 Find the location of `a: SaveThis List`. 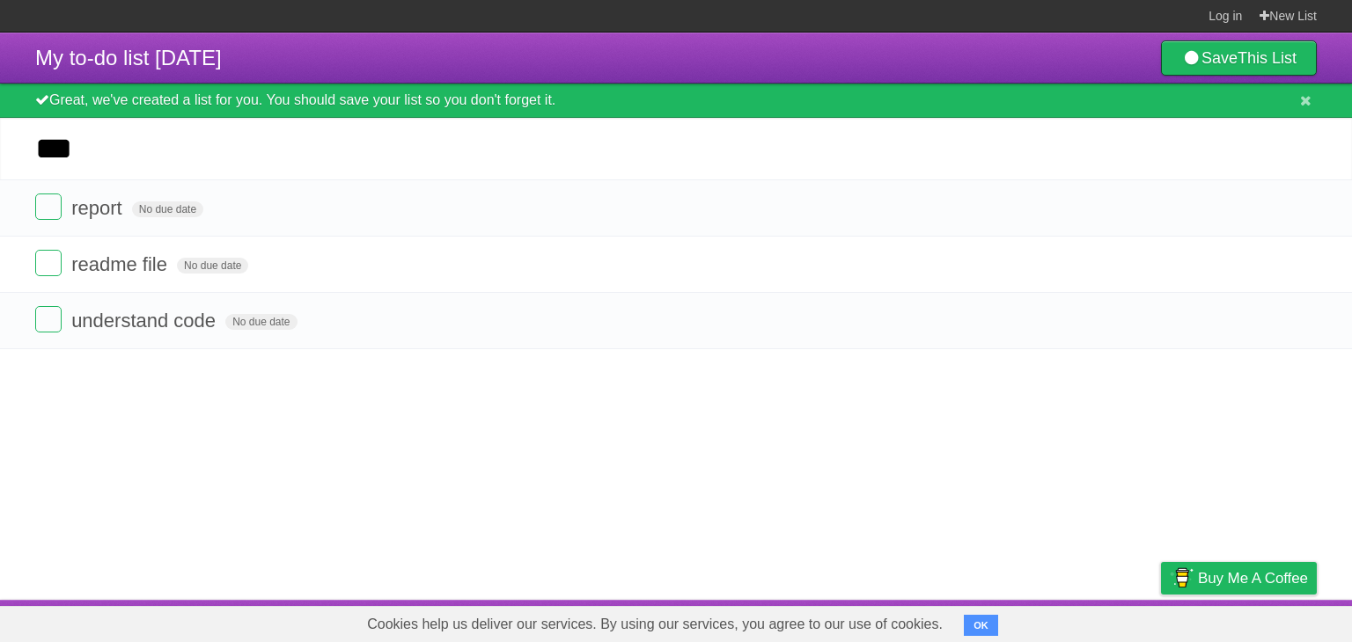

a: SaveThis List is located at coordinates (1238, 58).